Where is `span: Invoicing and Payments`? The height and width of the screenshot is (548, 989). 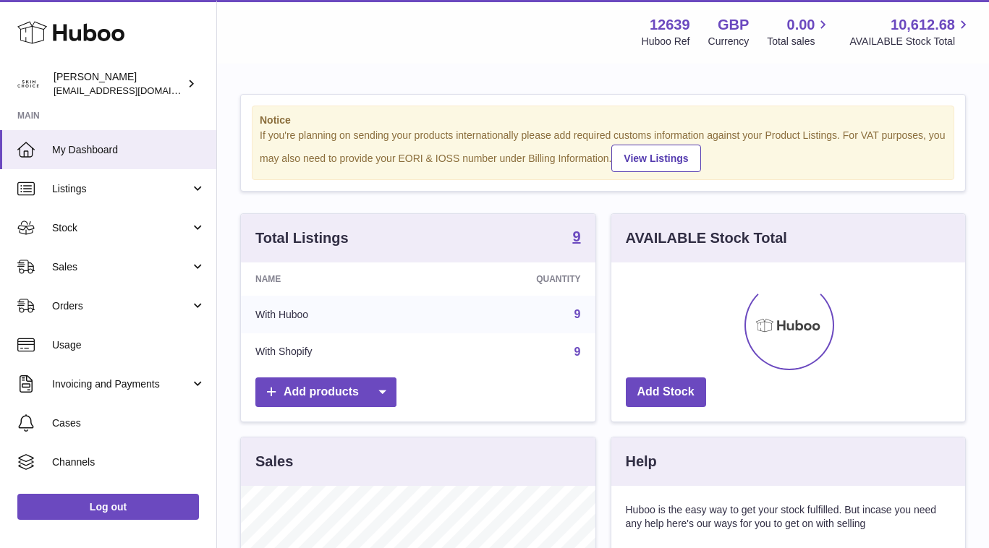 span: Invoicing and Payments is located at coordinates (121, 384).